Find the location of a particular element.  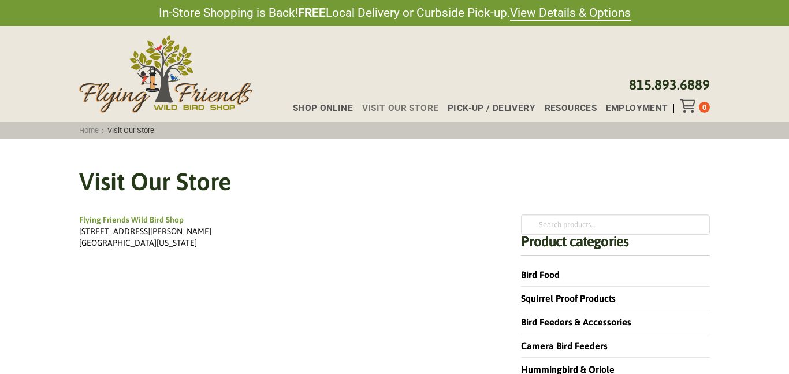

div: Flying Friends Wild Bird Shop is located at coordinates (284, 220).